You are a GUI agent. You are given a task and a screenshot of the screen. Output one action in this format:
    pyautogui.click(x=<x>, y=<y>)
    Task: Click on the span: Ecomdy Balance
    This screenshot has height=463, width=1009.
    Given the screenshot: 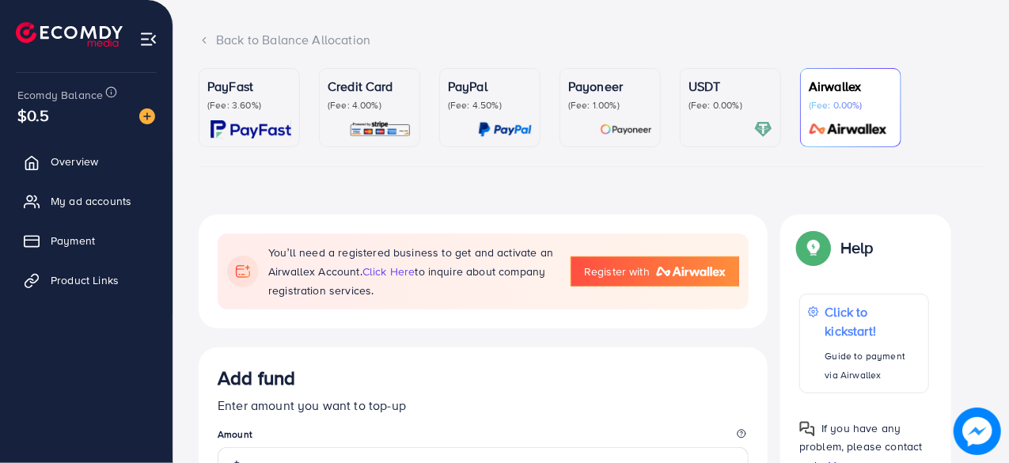 What is the action you would take?
    pyautogui.click(x=60, y=95)
    